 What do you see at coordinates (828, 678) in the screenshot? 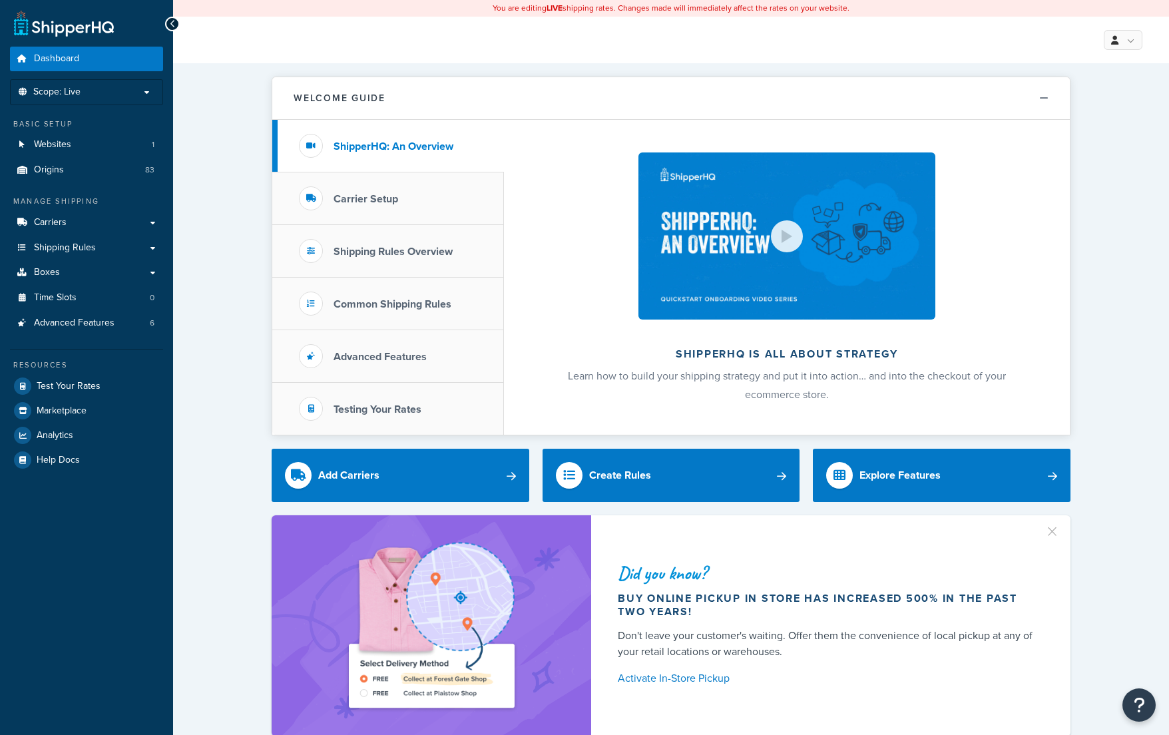
I see `a: Activate In-Store Pickup` at bounding box center [828, 678].